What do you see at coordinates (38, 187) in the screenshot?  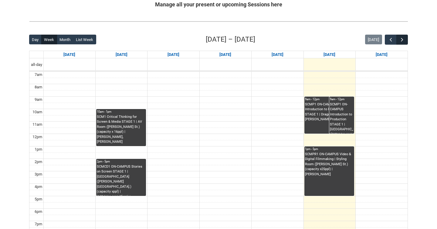 I see `div: 4pm` at bounding box center [38, 187].